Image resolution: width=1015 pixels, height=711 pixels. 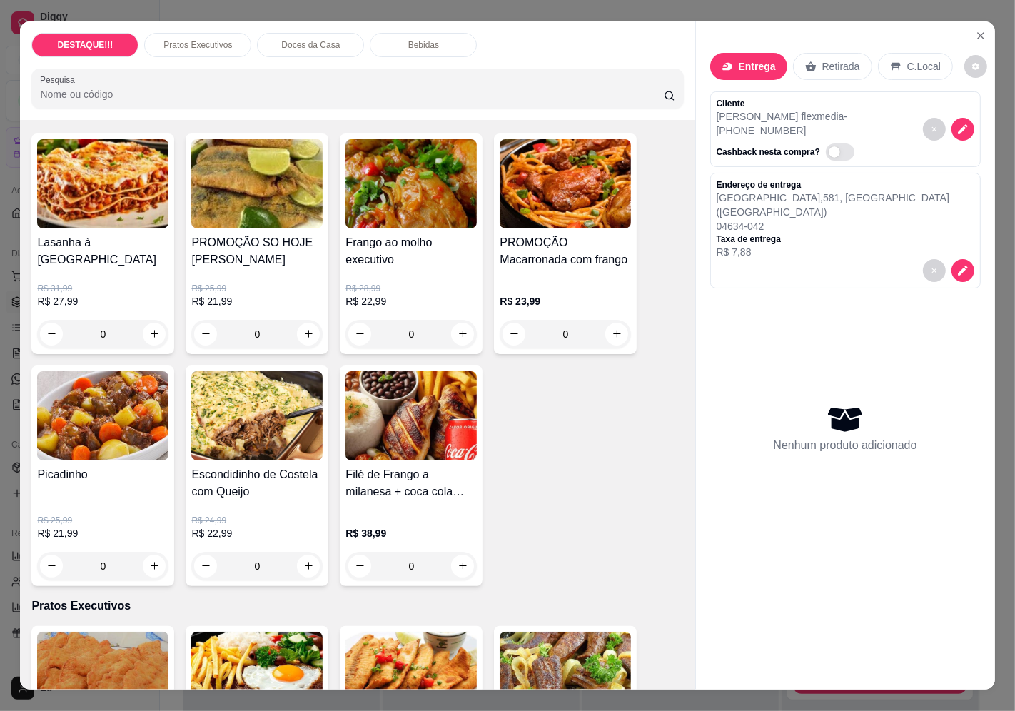 I want to click on button: Close, so click(x=981, y=36).